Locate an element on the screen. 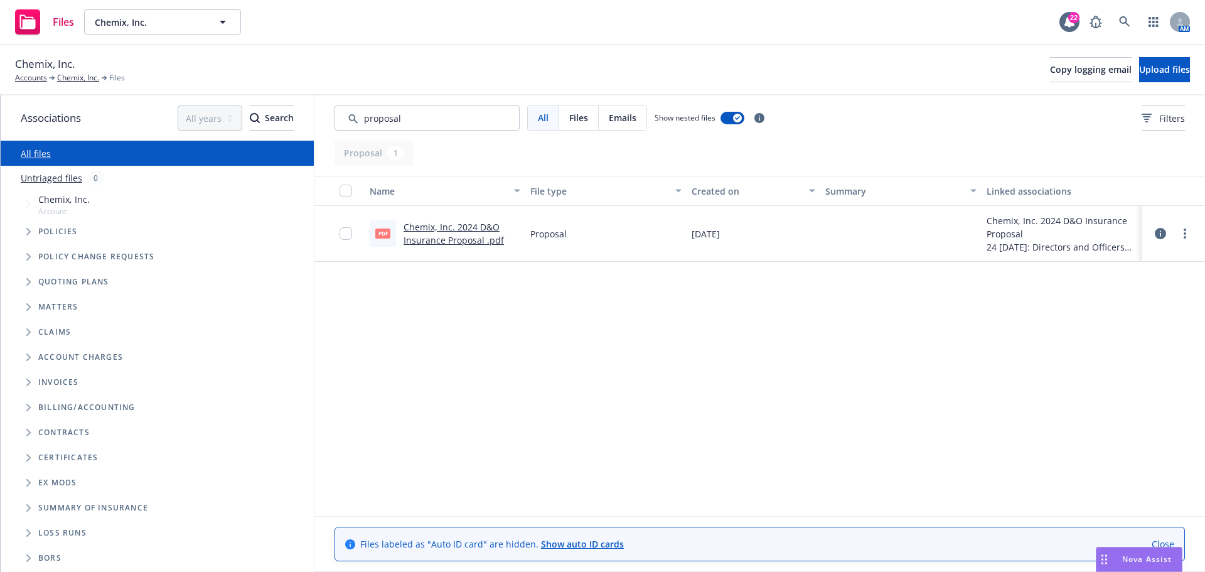 This screenshot has width=1205, height=572. button: Name is located at coordinates (445, 191).